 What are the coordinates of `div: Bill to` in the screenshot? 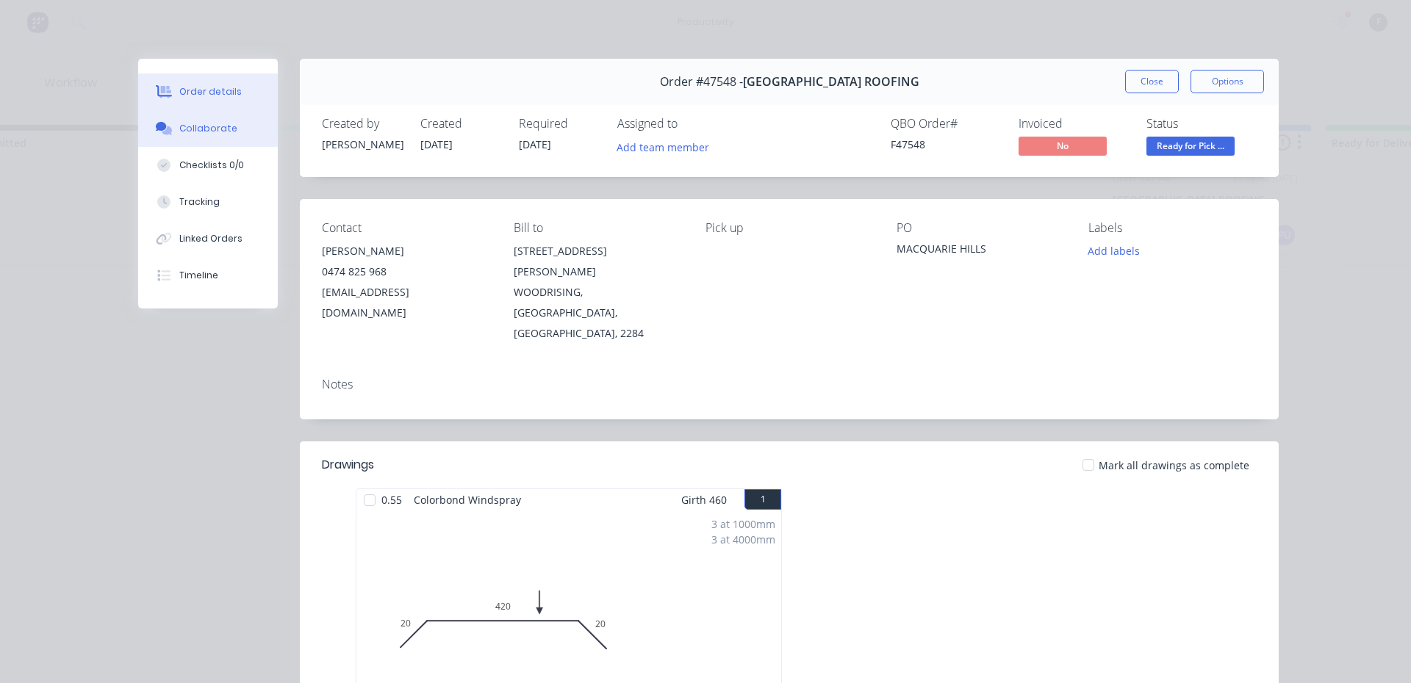 It's located at (597, 228).